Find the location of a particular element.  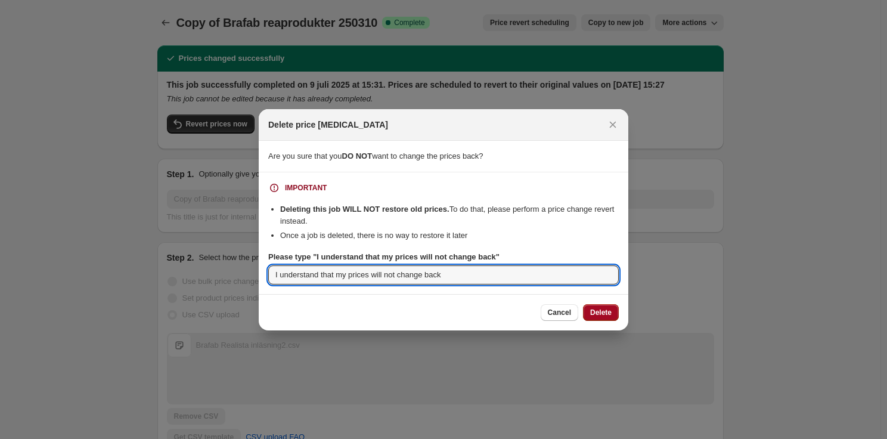

b: DO NOT is located at coordinates (357, 156).